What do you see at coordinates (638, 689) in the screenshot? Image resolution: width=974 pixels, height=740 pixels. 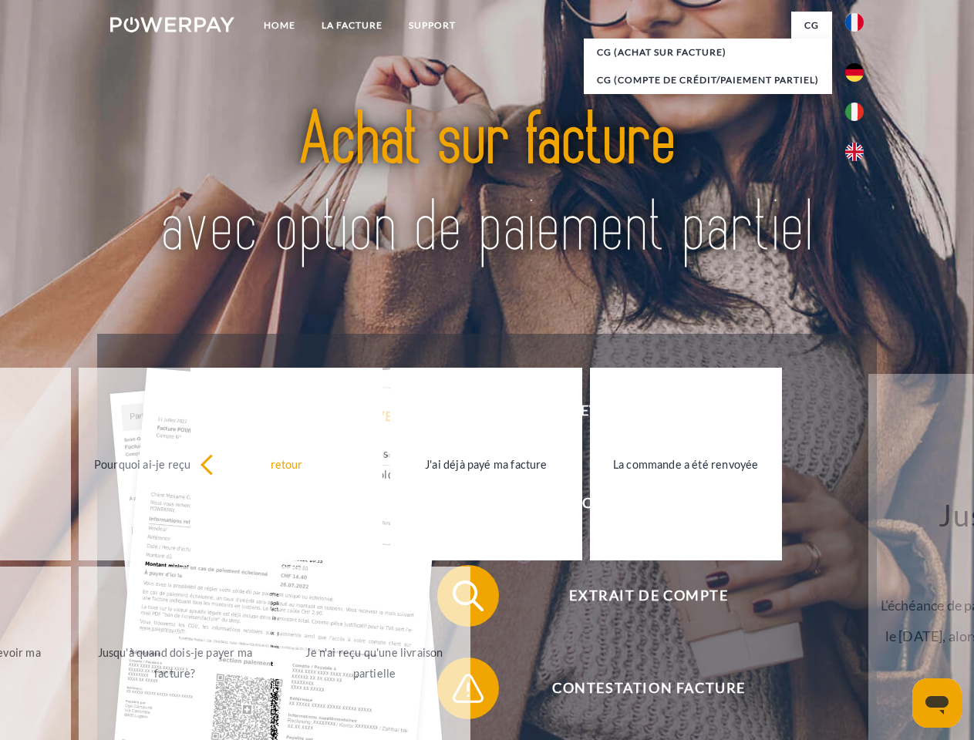 I see `a: Contestation Facture` at bounding box center [638, 689].